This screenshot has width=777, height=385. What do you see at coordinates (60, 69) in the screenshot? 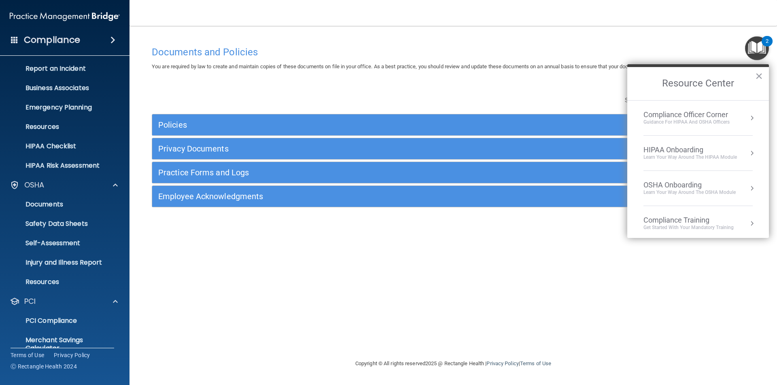
I see `p: Report an Incident` at bounding box center [60, 69].